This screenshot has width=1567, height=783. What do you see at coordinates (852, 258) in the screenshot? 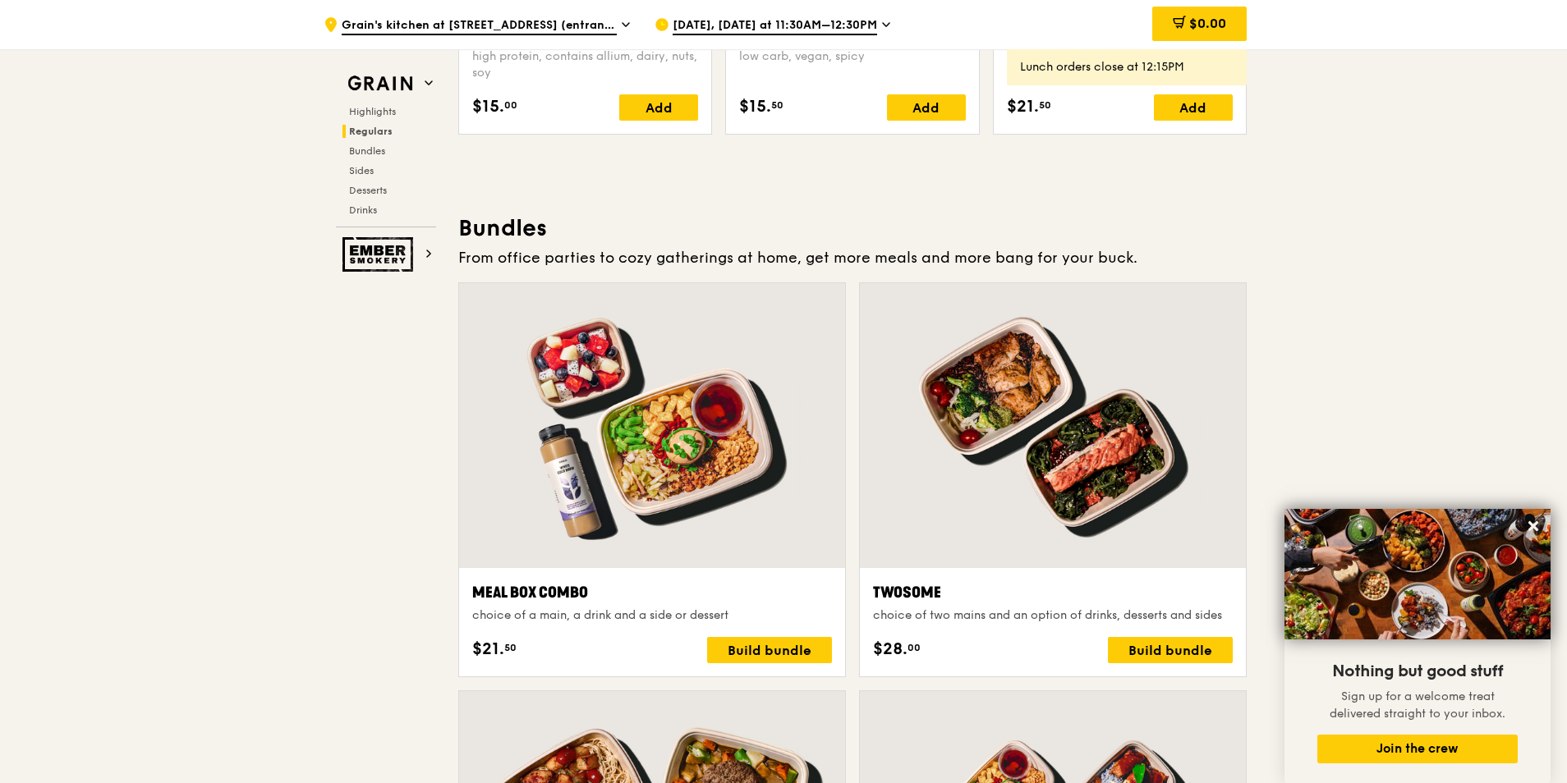
I see `div: From office parties to cozy gatherings at home, get more meals and more bang for your buck.` at bounding box center [852, 258].